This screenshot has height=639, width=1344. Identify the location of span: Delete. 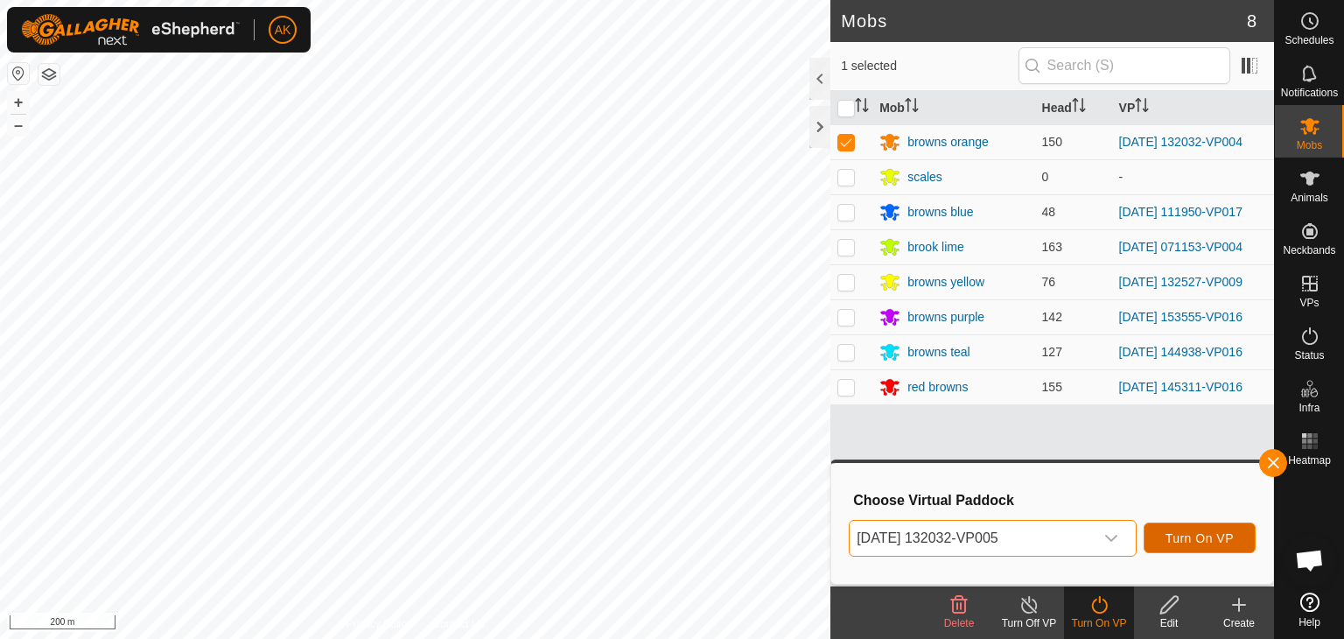
(959, 623).